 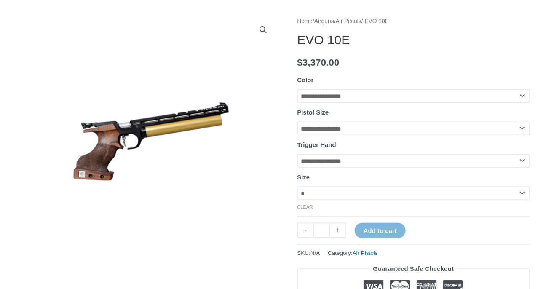 I want to click on label: Size, so click(x=304, y=177).